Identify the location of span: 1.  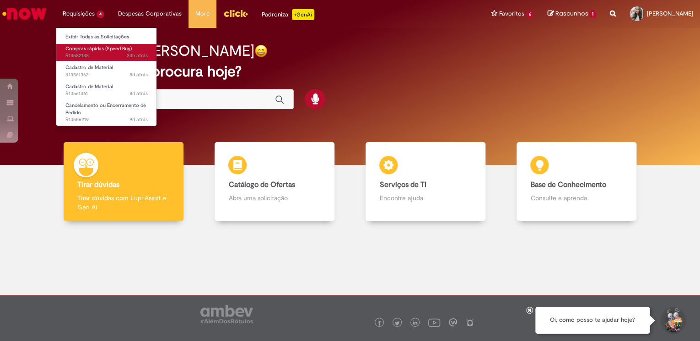
(593, 14).